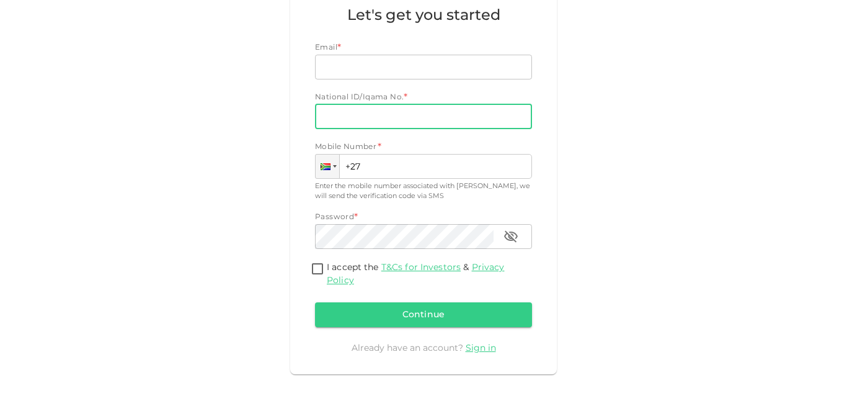  What do you see at coordinates (417, 67) in the screenshot?
I see `input: email` at bounding box center [417, 67].